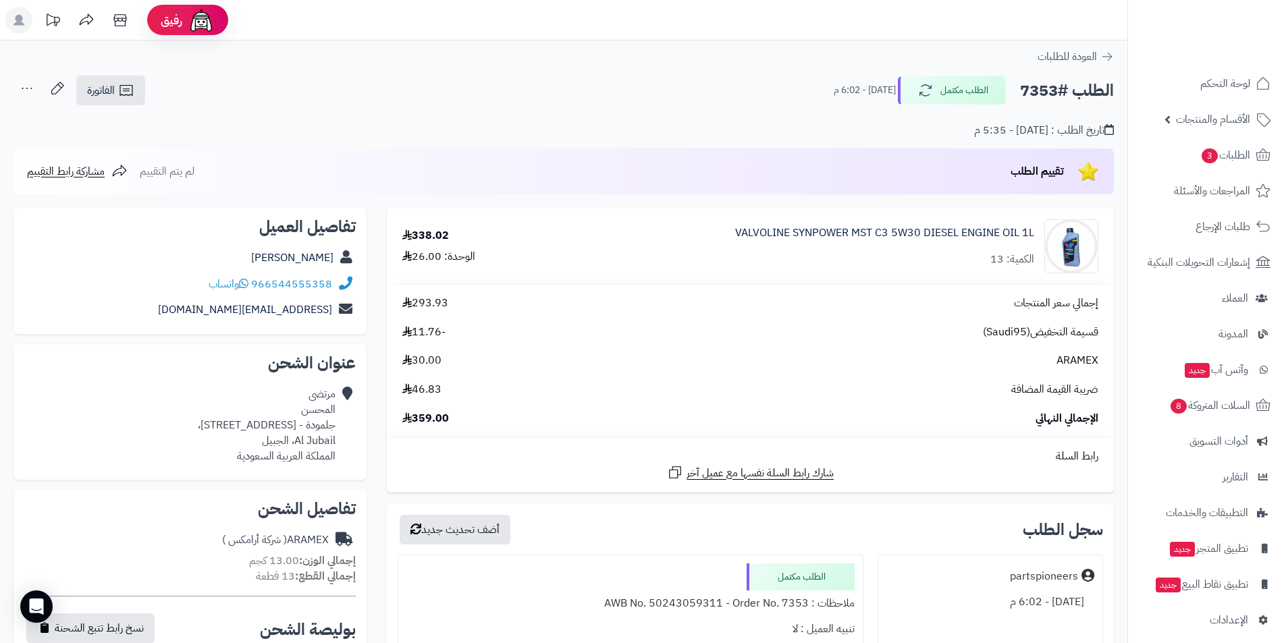 This screenshot has height=643, width=1286. What do you see at coordinates (327, 561) in the screenshot?
I see `strong: إجمالي الوزن:` at bounding box center [327, 561].